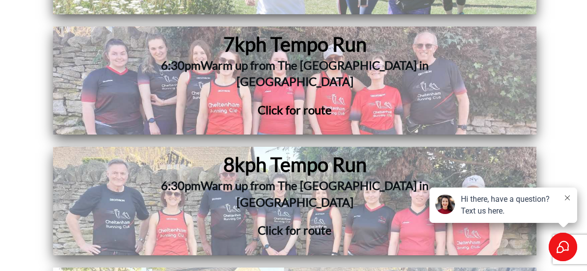 The width and height of the screenshot is (587, 271). Describe the element at coordinates (295, 44) in the screenshot. I see `span: 7kph Tempo Run` at that location.